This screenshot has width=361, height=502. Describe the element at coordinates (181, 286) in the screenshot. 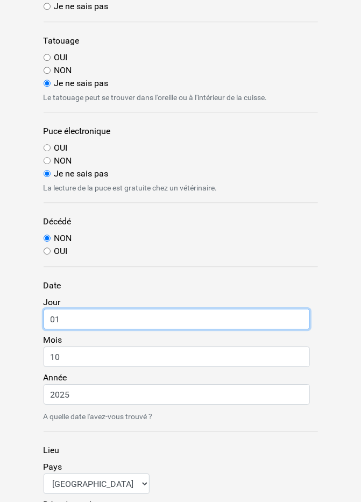

I see `label: Date` at that location.